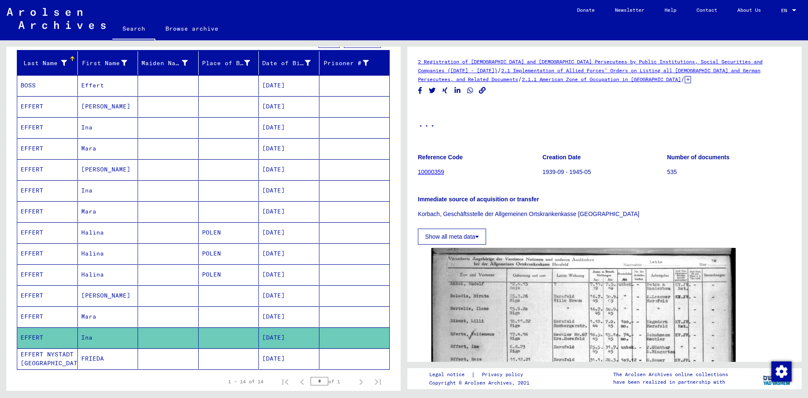 The image size is (808, 398). What do you see at coordinates (785, 11) in the screenshot?
I see `span: EN` at bounding box center [785, 11].